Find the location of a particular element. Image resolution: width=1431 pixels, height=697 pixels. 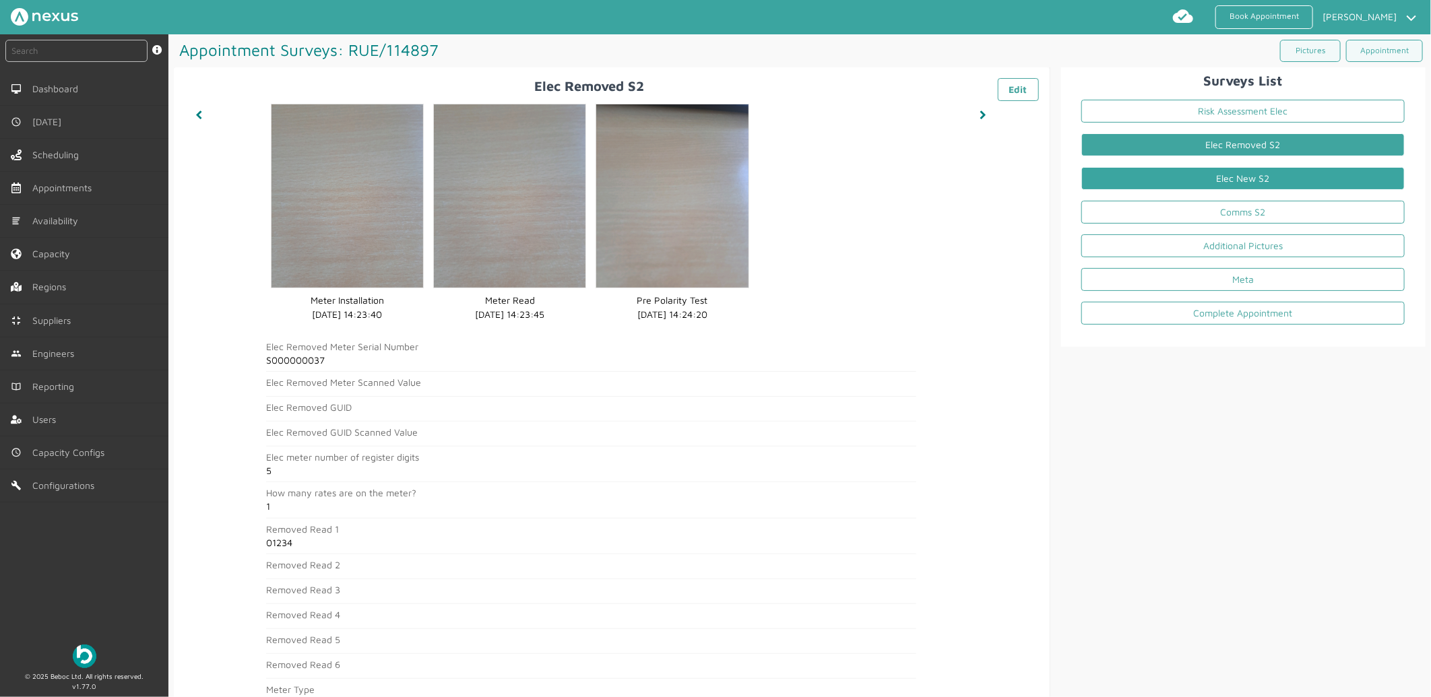

a: Comms S2 is located at coordinates (1243, 212).